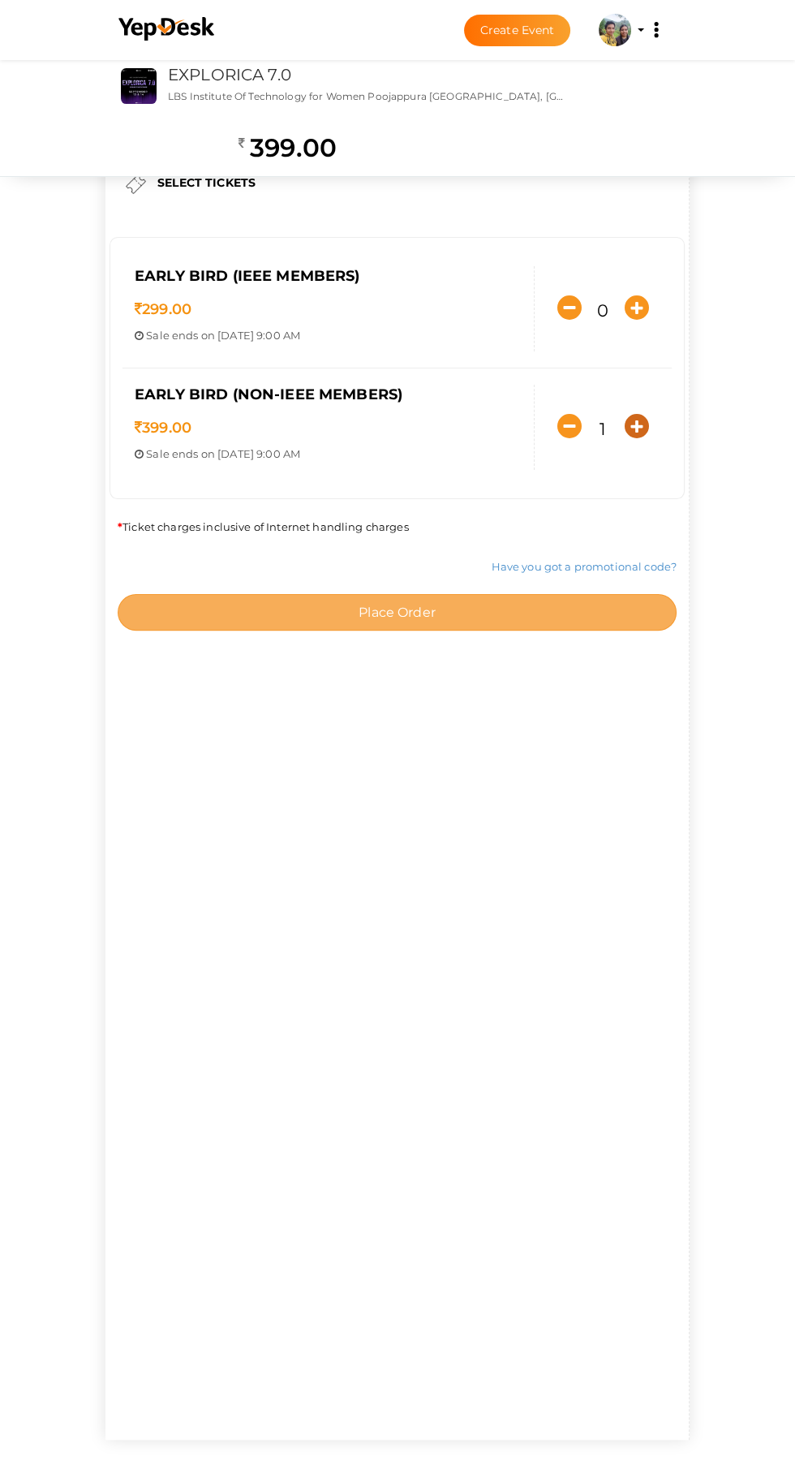  Describe the element at coordinates (247, 276) in the screenshot. I see `span: Early Bird (IEEE members)` at that location.